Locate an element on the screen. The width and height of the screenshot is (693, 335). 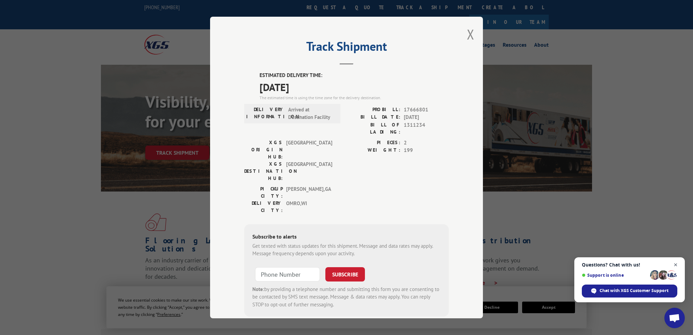
h2: Track Shipment is located at coordinates (347, 48).